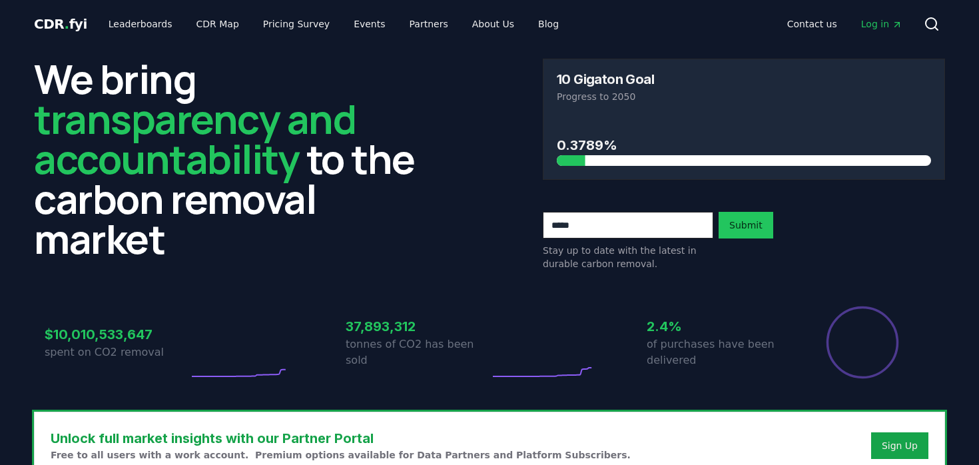 This screenshot has height=465, width=979. I want to click on a: Contact us, so click(812, 24).